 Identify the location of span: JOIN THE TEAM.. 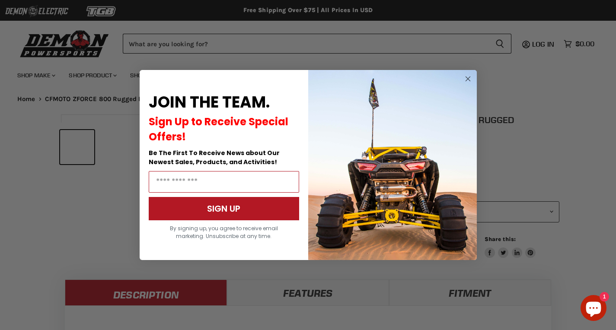
(209, 102).